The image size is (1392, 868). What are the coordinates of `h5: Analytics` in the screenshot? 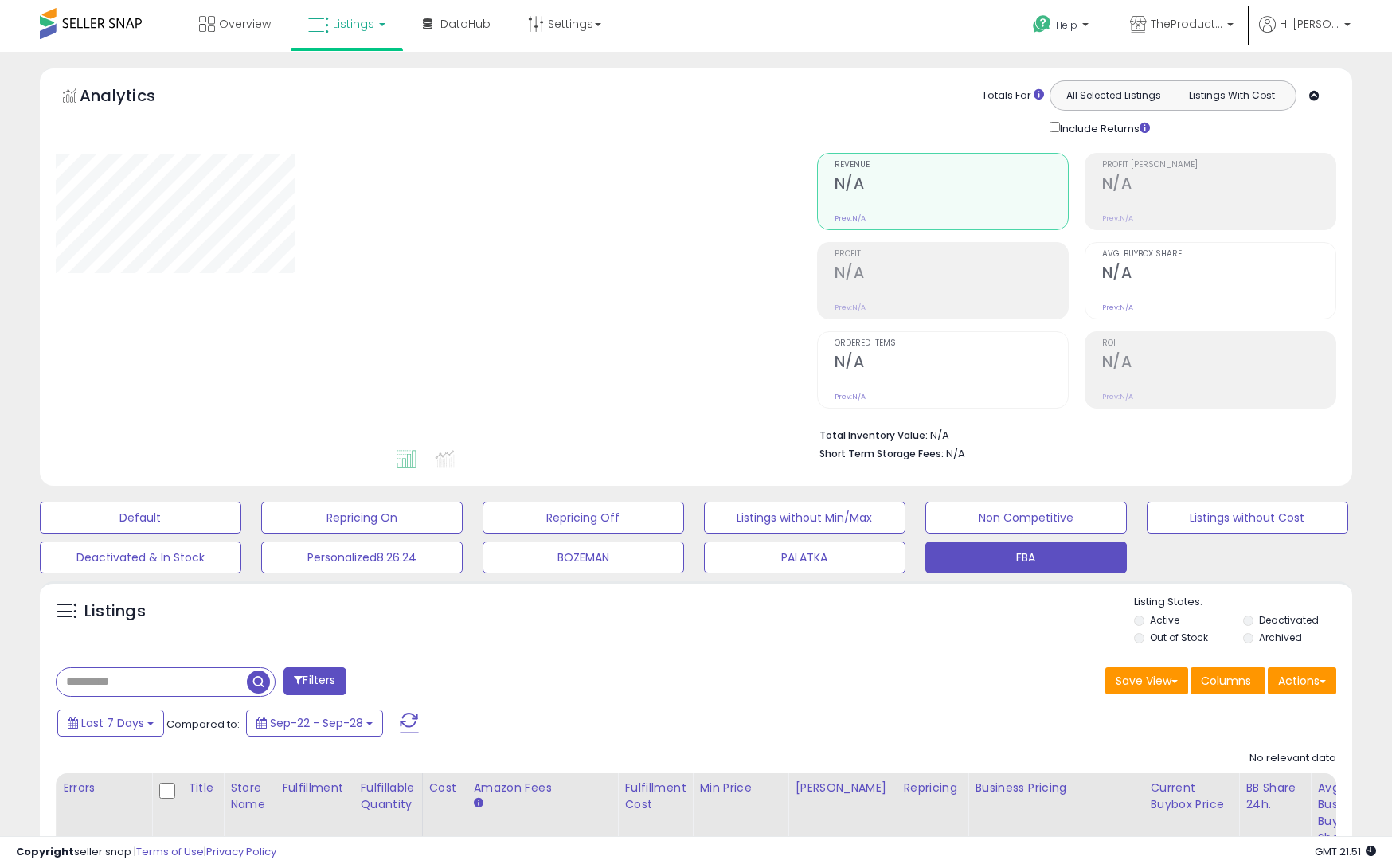 It's located at (133, 97).